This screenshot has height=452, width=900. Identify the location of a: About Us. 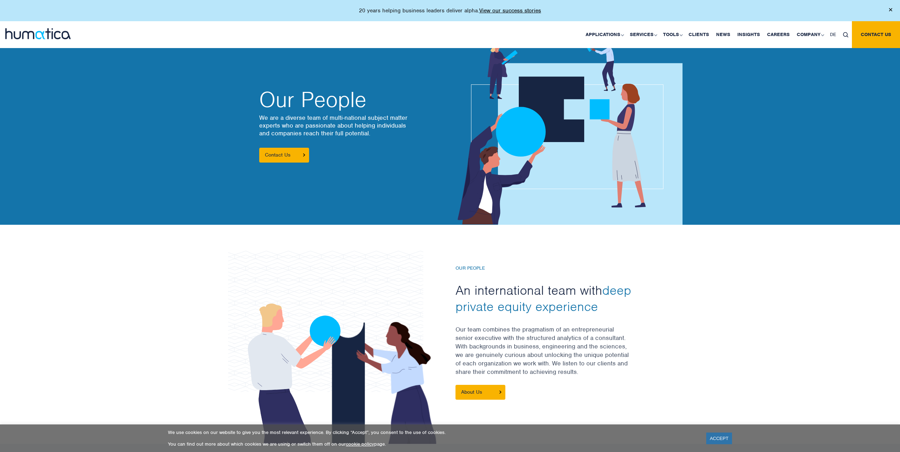
(480, 393).